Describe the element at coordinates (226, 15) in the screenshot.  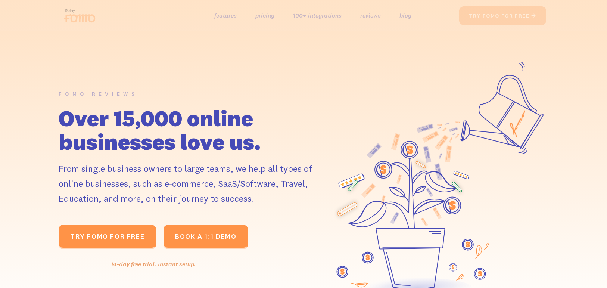
I see `a: features` at that location.